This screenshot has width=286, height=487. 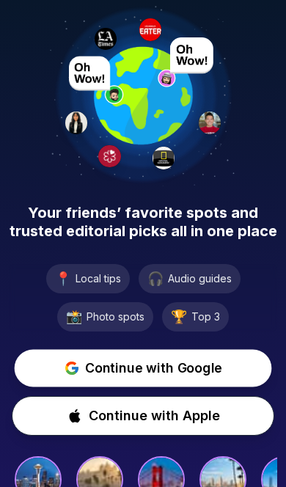 What do you see at coordinates (164, 158) in the screenshot?
I see `img: National Geographic logo` at bounding box center [164, 158].